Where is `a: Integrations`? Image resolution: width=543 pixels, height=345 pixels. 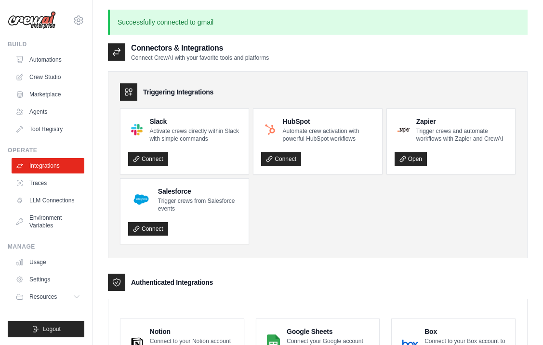
a: Integrations is located at coordinates (48, 166).